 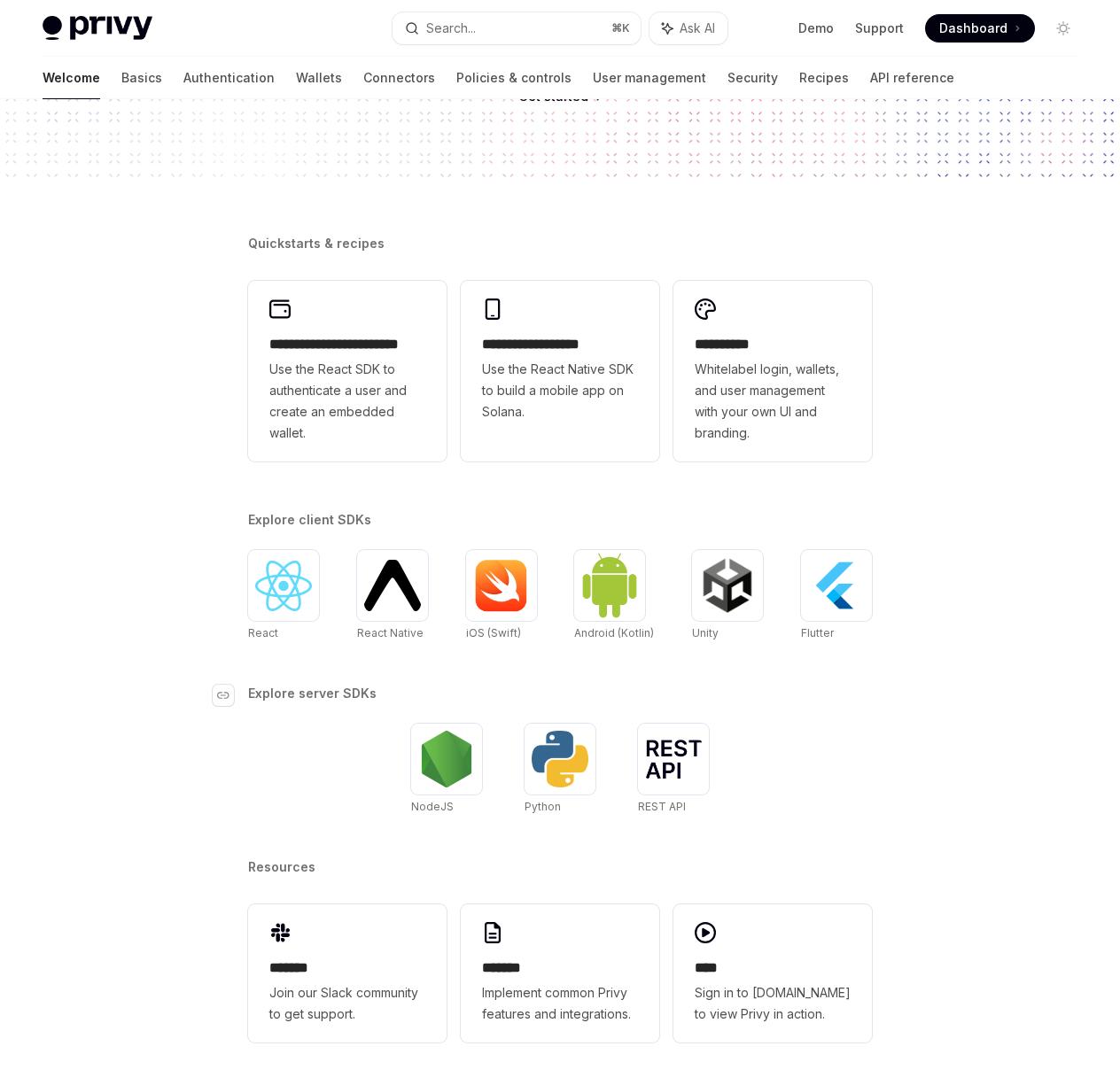 What do you see at coordinates (501, 585) in the screenshot?
I see `img: iOS (Swift)` at bounding box center [501, 585].